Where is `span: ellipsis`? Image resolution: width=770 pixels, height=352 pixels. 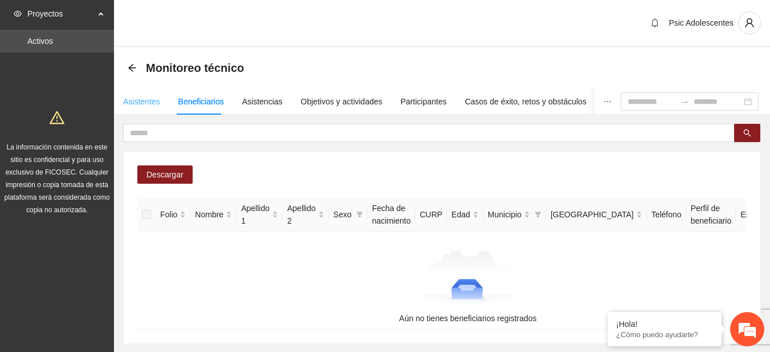
span: ellipsis is located at coordinates (608, 102).